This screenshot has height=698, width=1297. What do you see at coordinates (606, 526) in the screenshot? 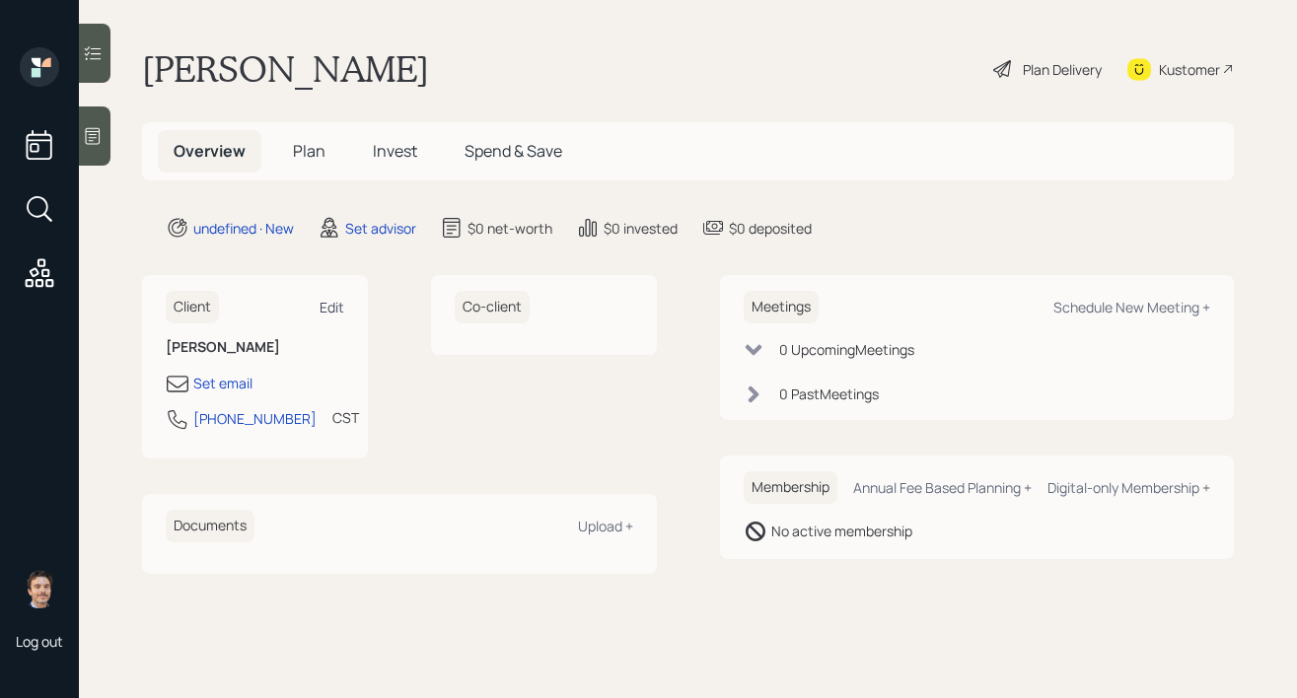
I see `div: Upload +` at bounding box center [606, 526].